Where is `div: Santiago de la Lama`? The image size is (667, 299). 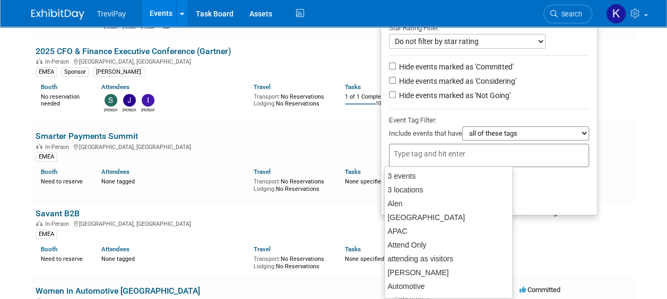 div: Santiago de la Lama is located at coordinates (147, 27).